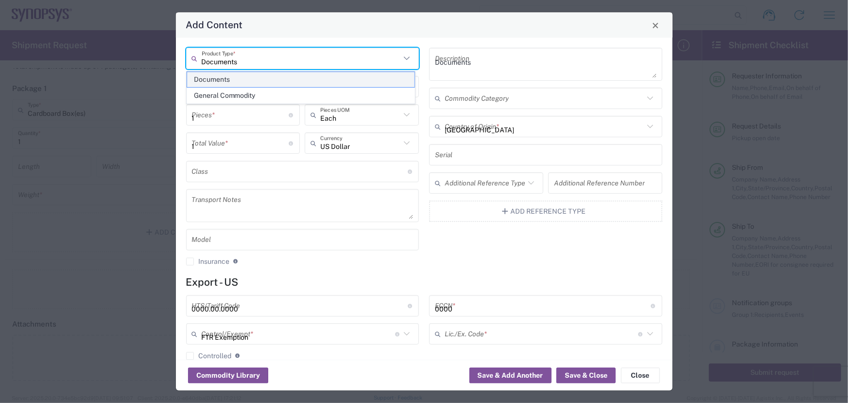 The image size is (848, 403). I want to click on button: Commodity Library, so click(228, 375).